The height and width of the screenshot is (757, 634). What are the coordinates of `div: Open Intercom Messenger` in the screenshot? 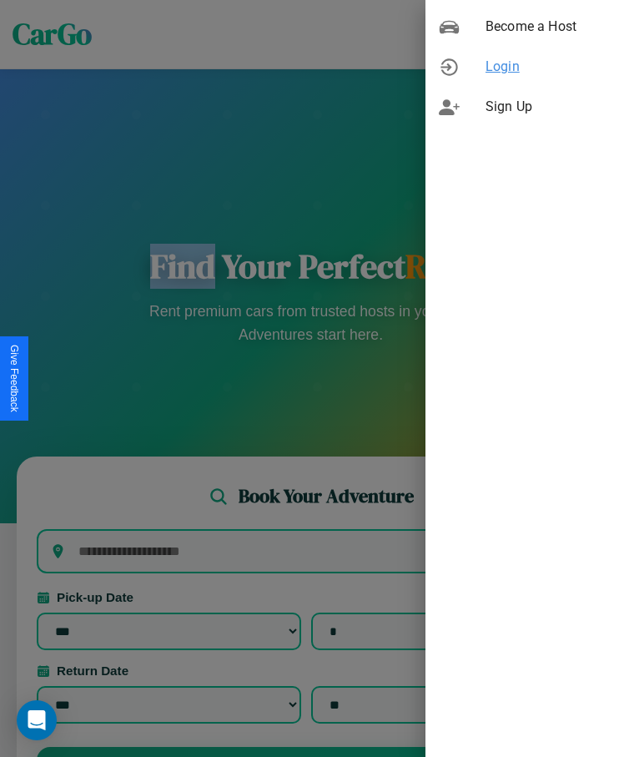 It's located at (37, 720).